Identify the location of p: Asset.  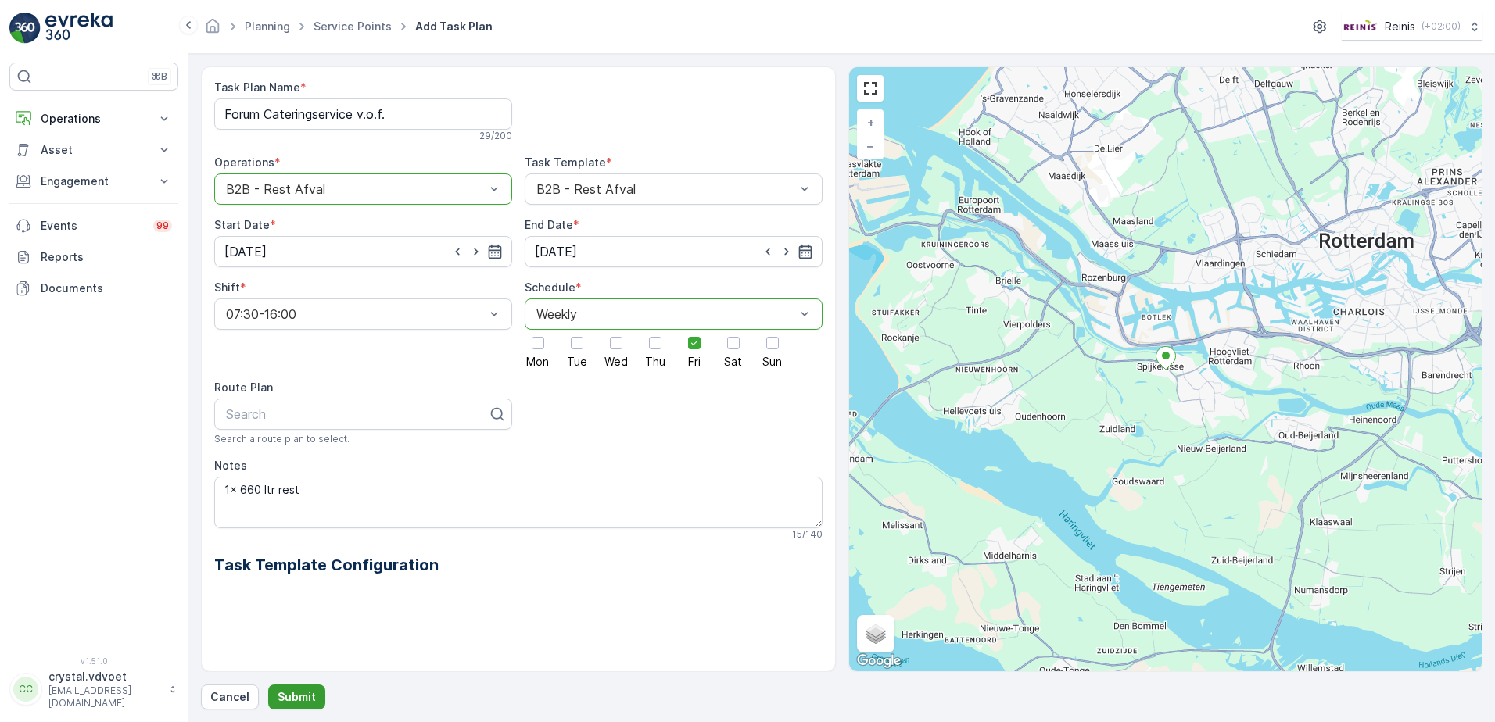
(94, 150).